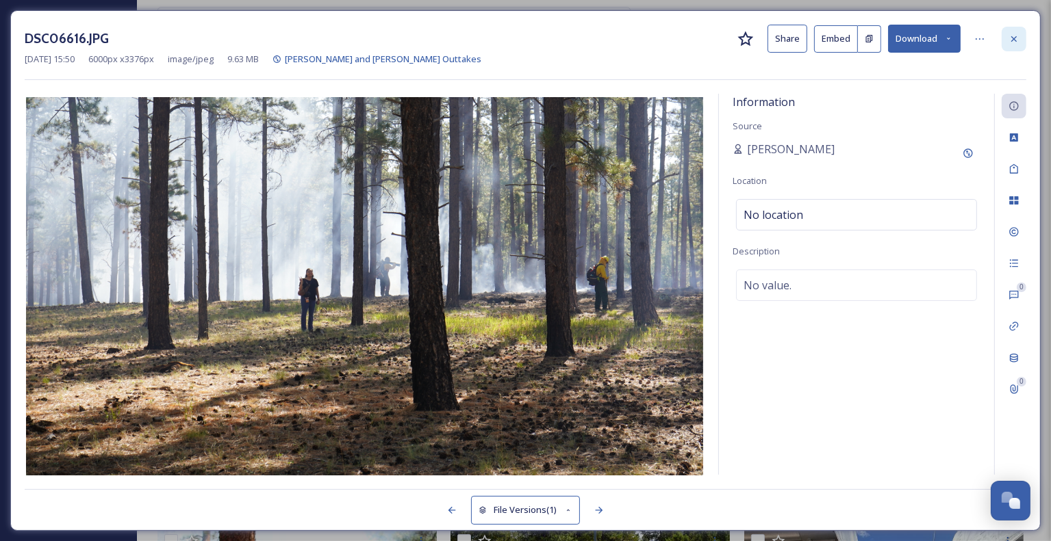  I want to click on span: No value., so click(767, 285).